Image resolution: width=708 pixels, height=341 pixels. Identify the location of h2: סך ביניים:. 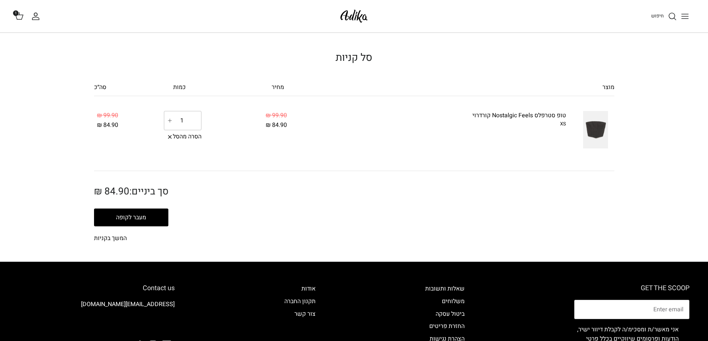
(221, 192).